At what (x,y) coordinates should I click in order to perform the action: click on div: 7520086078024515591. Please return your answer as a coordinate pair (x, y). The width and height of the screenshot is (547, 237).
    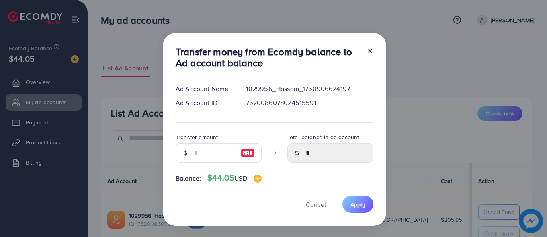
    Looking at the image, I should click on (309, 102).